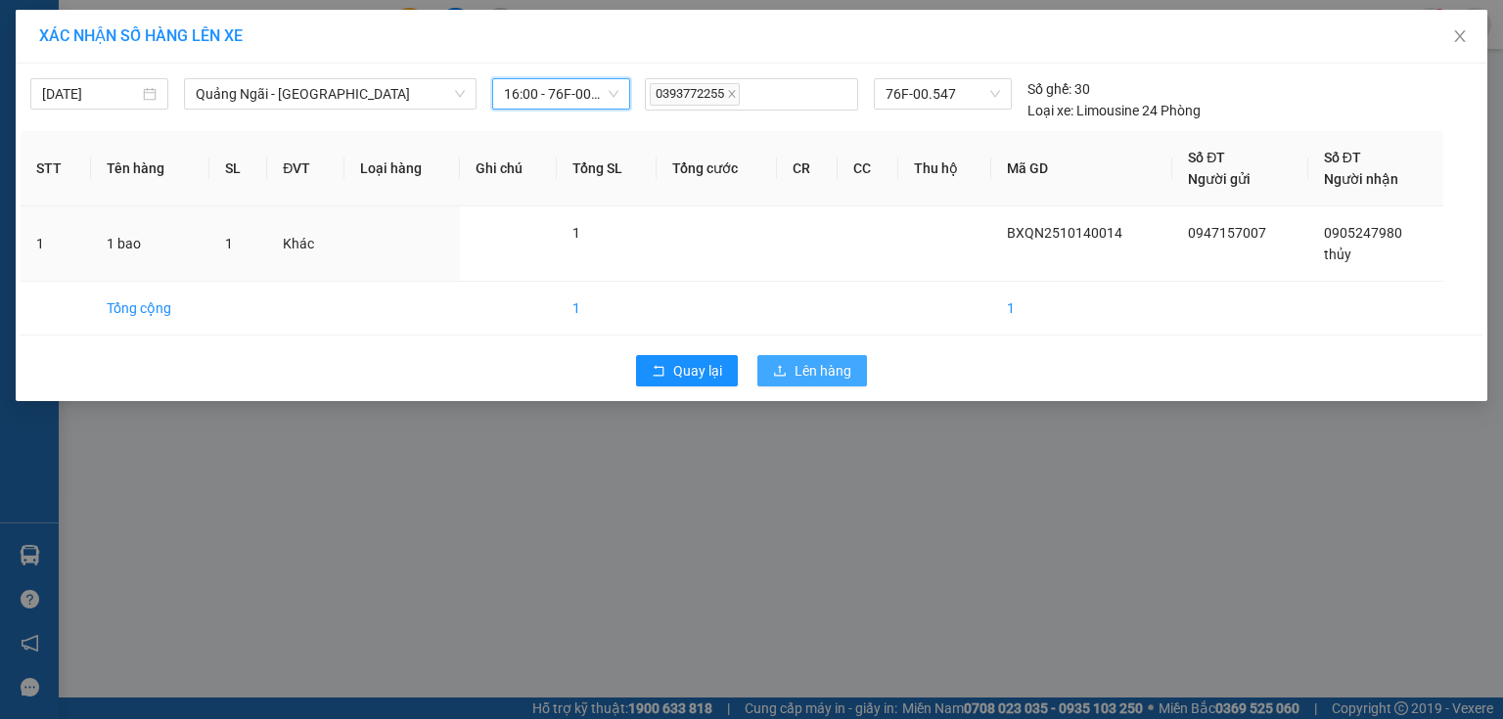 This screenshot has height=719, width=1503. Describe the element at coordinates (330, 94) in the screenshot. I see `span: Quảng Ngãi - Vũng Tàu` at that location.